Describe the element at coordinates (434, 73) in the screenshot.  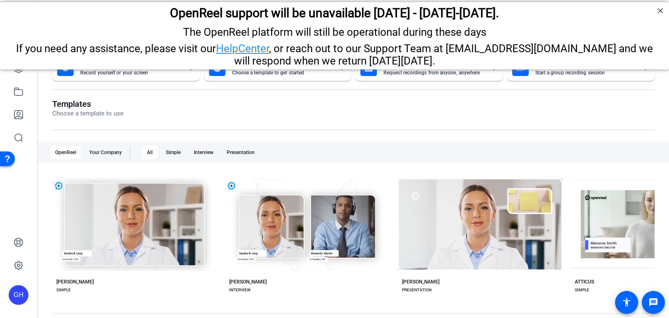
I see `mat-card-subtitle: Request recordings from anyone, anywhere` at that location.